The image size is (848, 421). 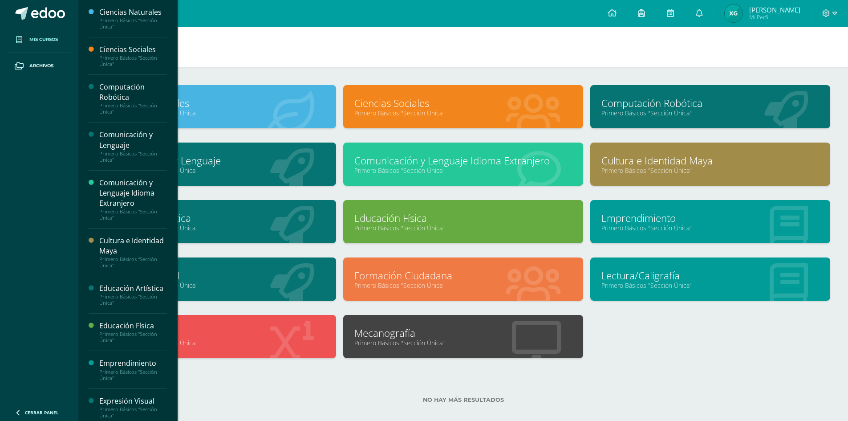 I want to click on a: Educación Física, so click(x=463, y=218).